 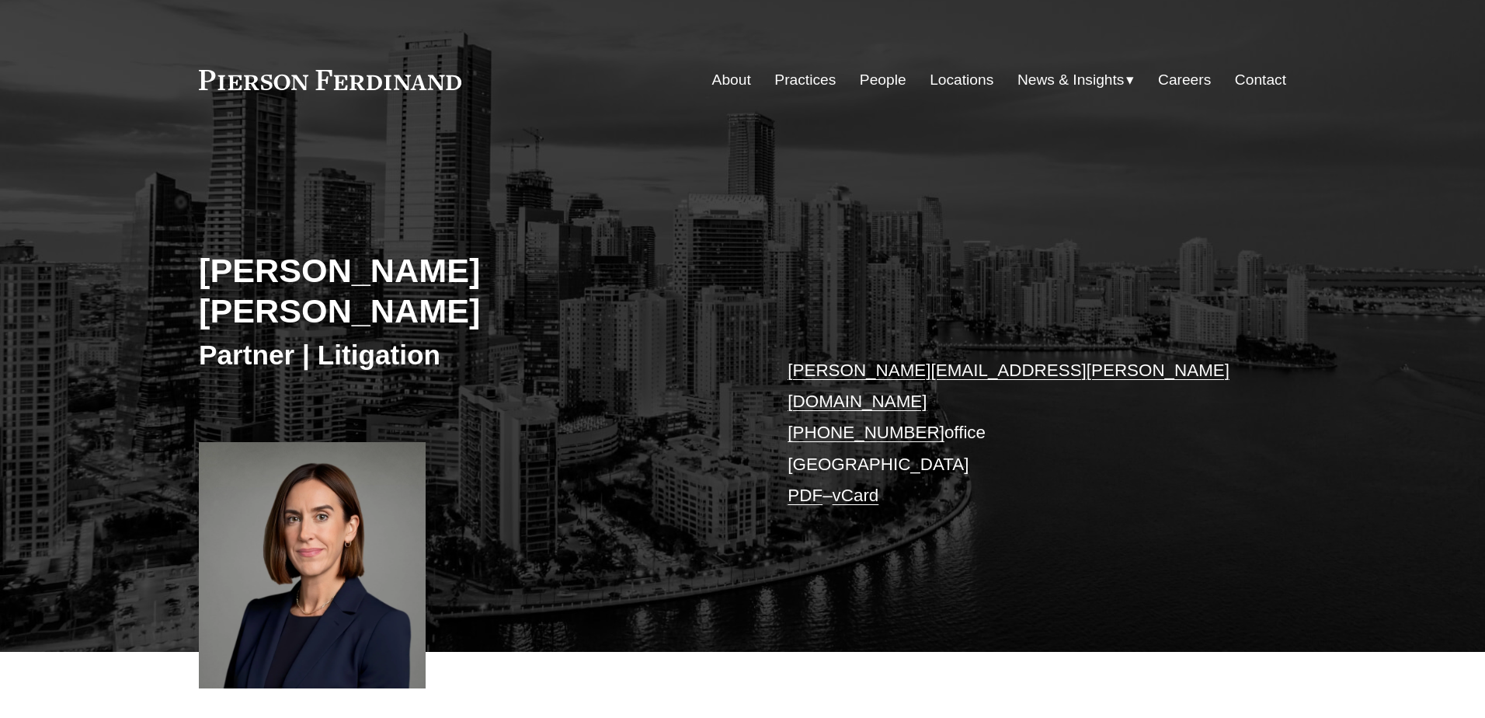 I want to click on a: Locations, so click(x=962, y=80).